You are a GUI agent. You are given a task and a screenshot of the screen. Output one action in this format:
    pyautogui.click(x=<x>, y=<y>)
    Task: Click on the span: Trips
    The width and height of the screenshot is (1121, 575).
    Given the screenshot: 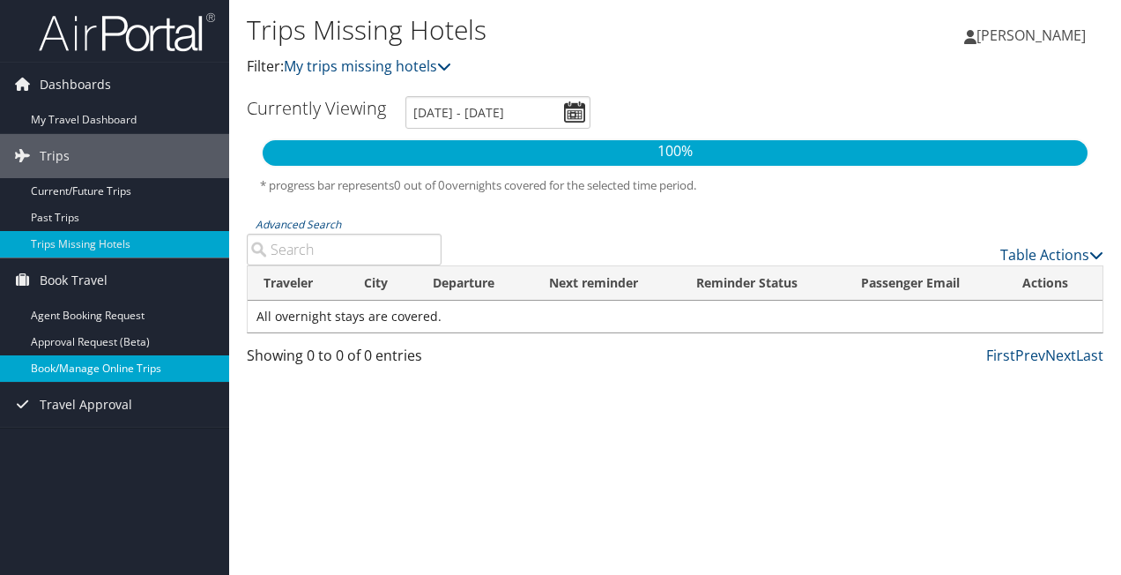 What is the action you would take?
    pyautogui.click(x=55, y=156)
    